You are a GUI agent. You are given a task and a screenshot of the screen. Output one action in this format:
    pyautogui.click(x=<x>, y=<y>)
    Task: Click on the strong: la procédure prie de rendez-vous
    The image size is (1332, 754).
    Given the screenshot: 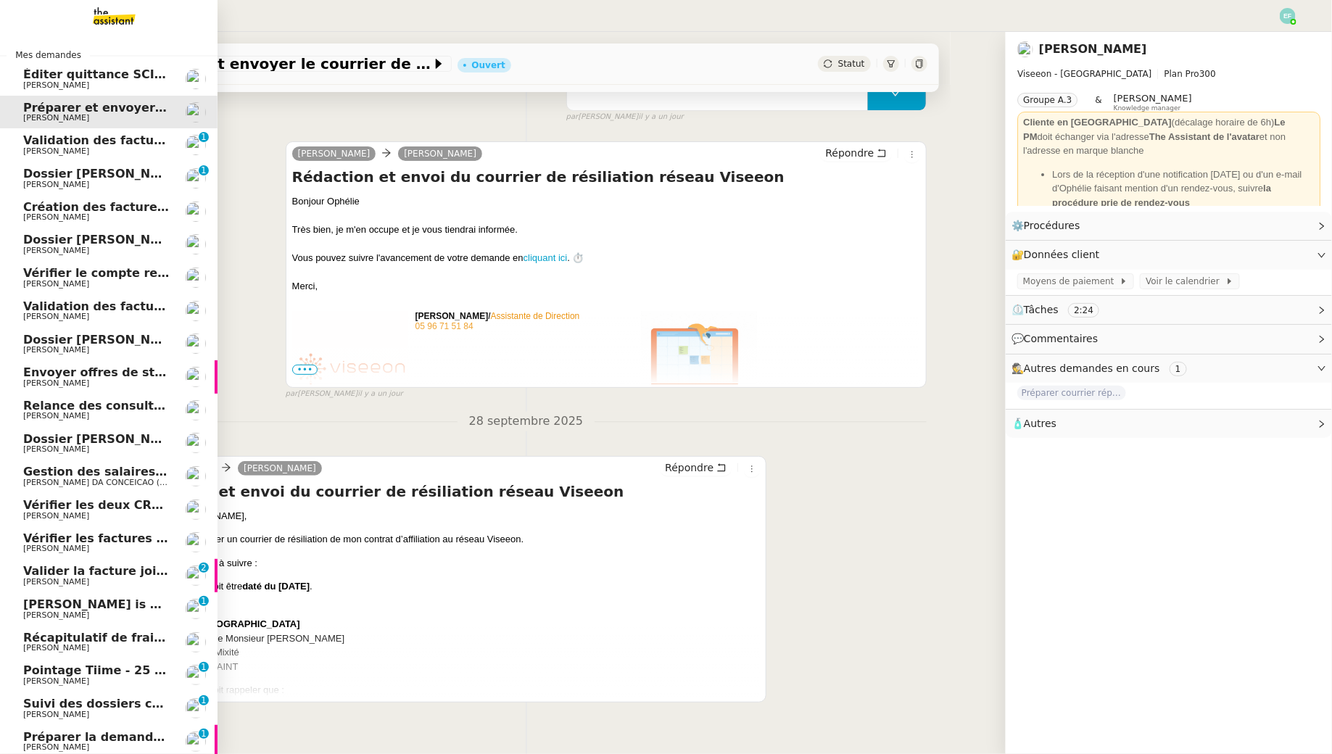 What is the action you would take?
    pyautogui.click(x=1162, y=195)
    